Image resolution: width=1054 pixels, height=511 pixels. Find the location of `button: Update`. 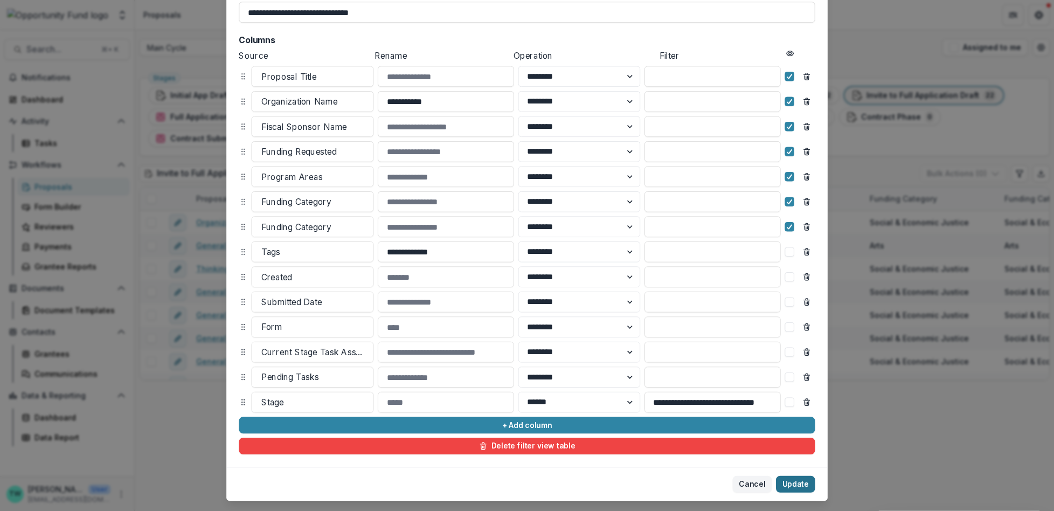

button: Update is located at coordinates (795, 484).